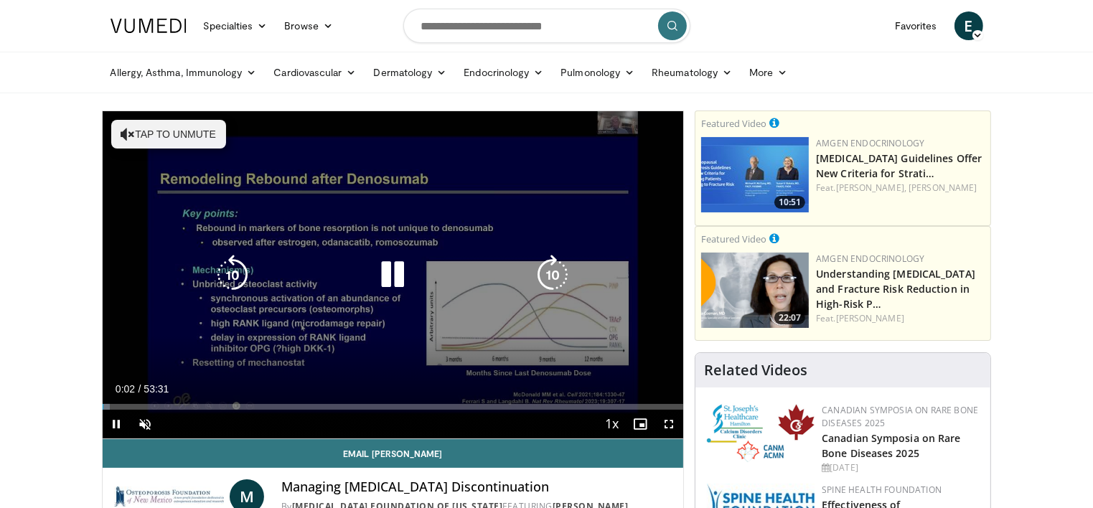  Describe the element at coordinates (755, 290) in the screenshot. I see `a: 22:07` at that location.